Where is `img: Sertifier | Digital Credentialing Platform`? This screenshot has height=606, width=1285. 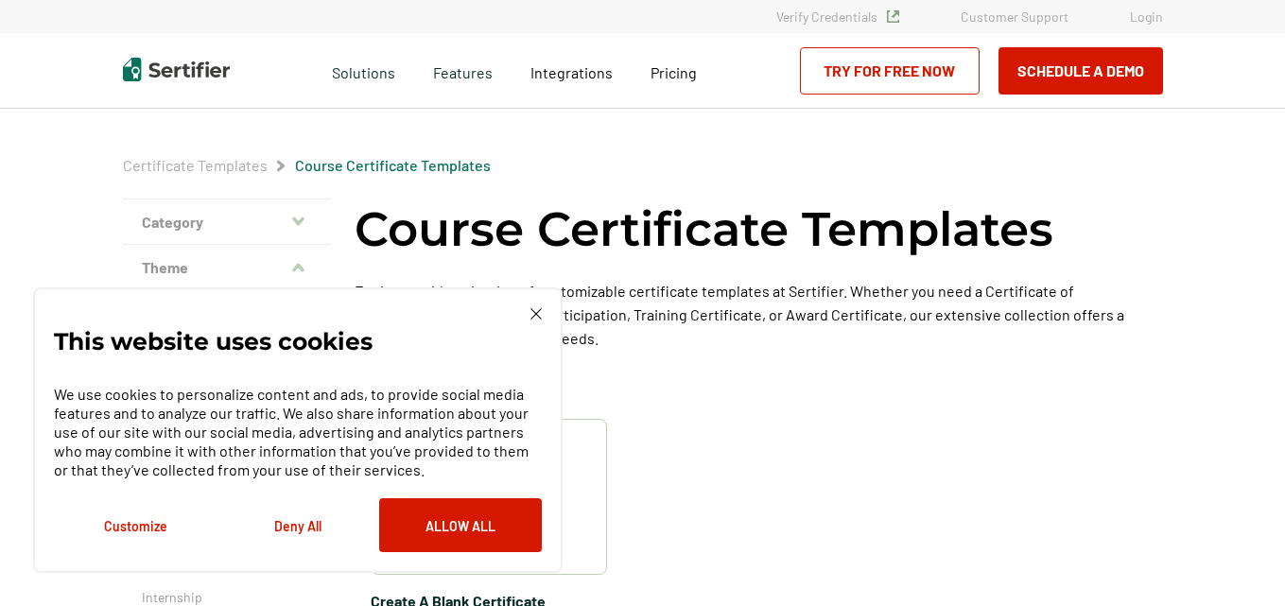
img: Sertifier | Digital Credentialing Platform is located at coordinates (176, 69).